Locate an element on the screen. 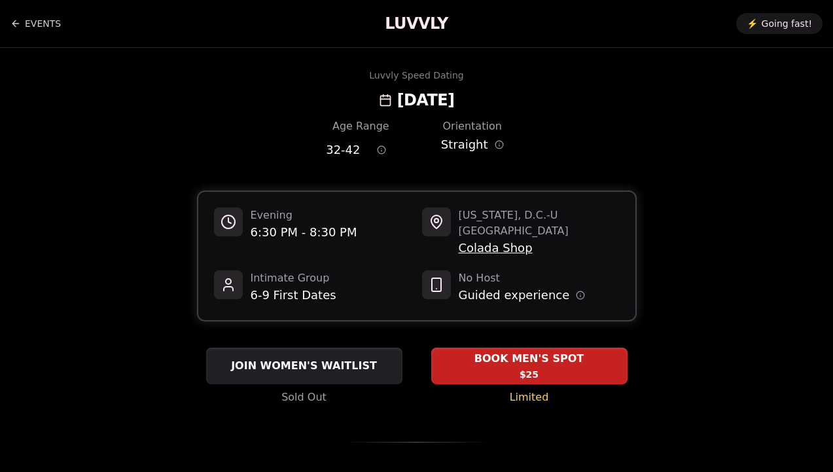  span: Going fast! is located at coordinates (786, 24).